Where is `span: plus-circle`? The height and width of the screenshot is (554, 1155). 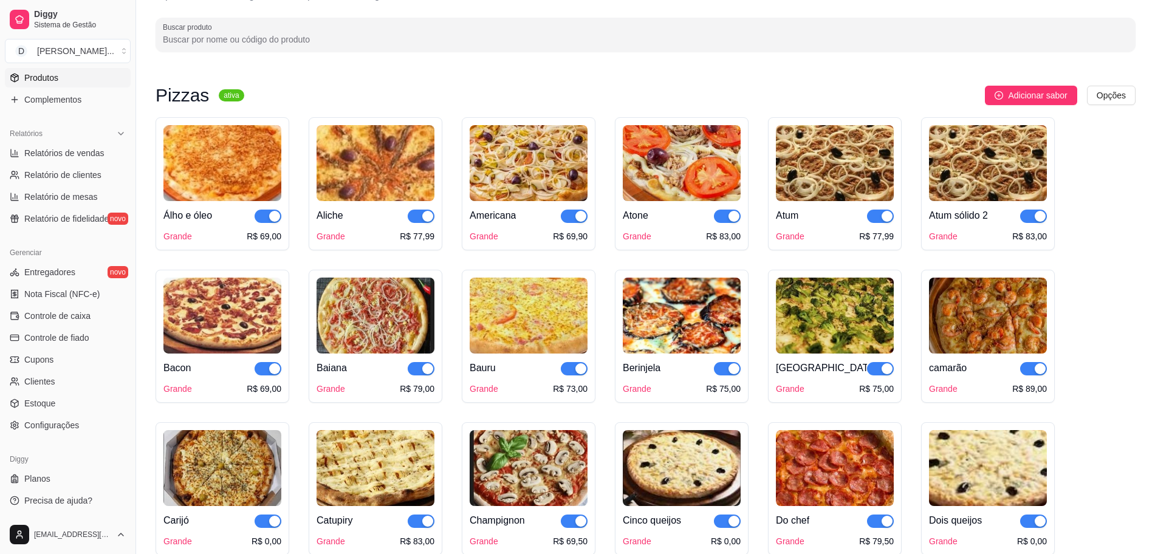 span: plus-circle is located at coordinates (999, 95).